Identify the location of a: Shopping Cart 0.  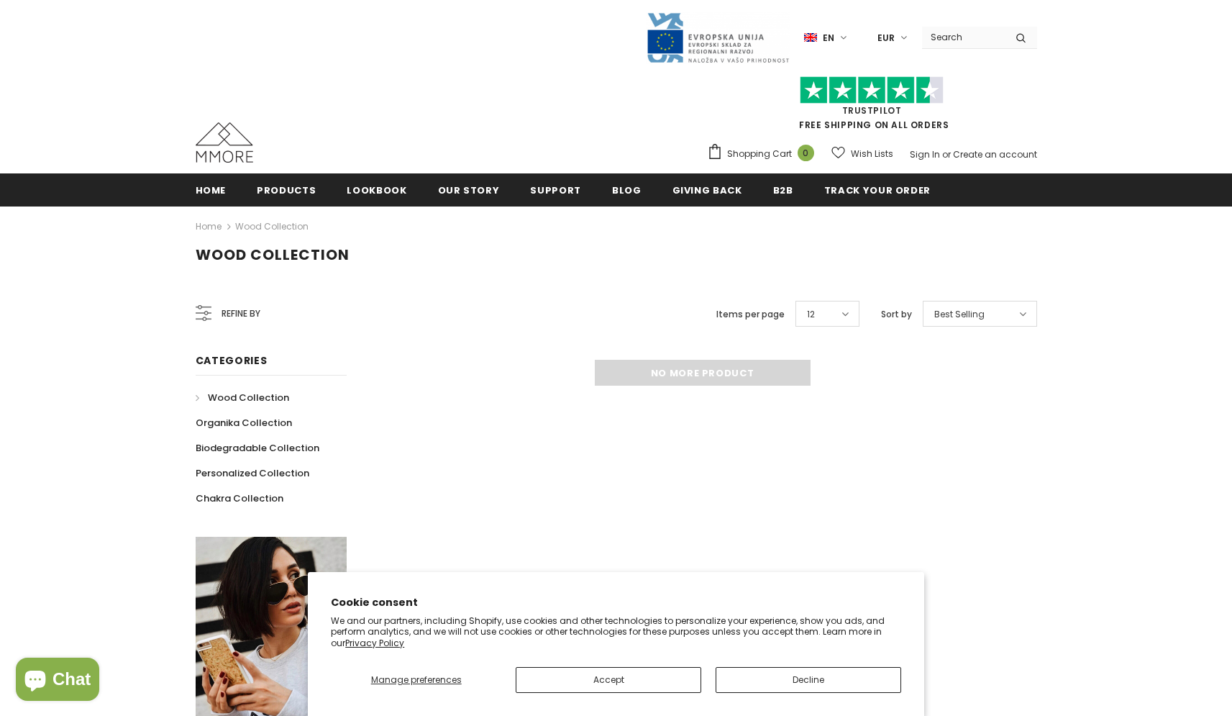
(764, 154).